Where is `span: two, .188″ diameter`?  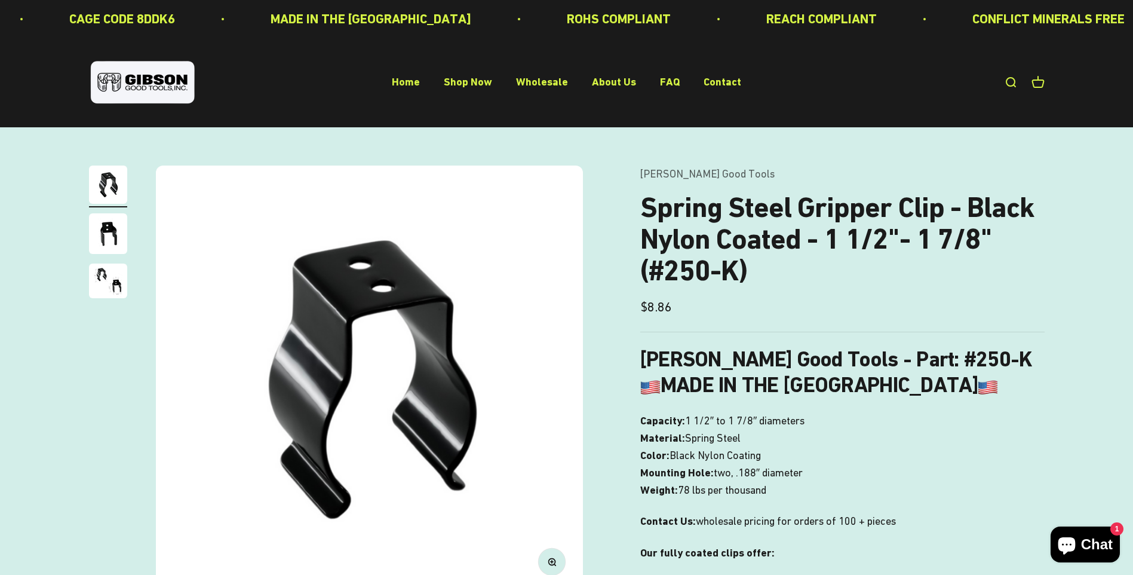 span: two, .188″ diameter is located at coordinates (758, 473).